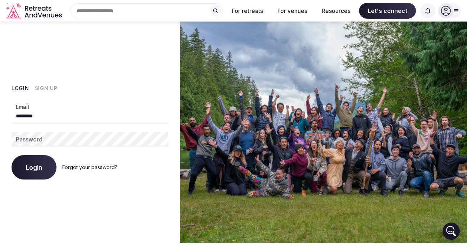 The height and width of the screenshot is (247, 467). I want to click on a: Forgot your password?, so click(90, 167).